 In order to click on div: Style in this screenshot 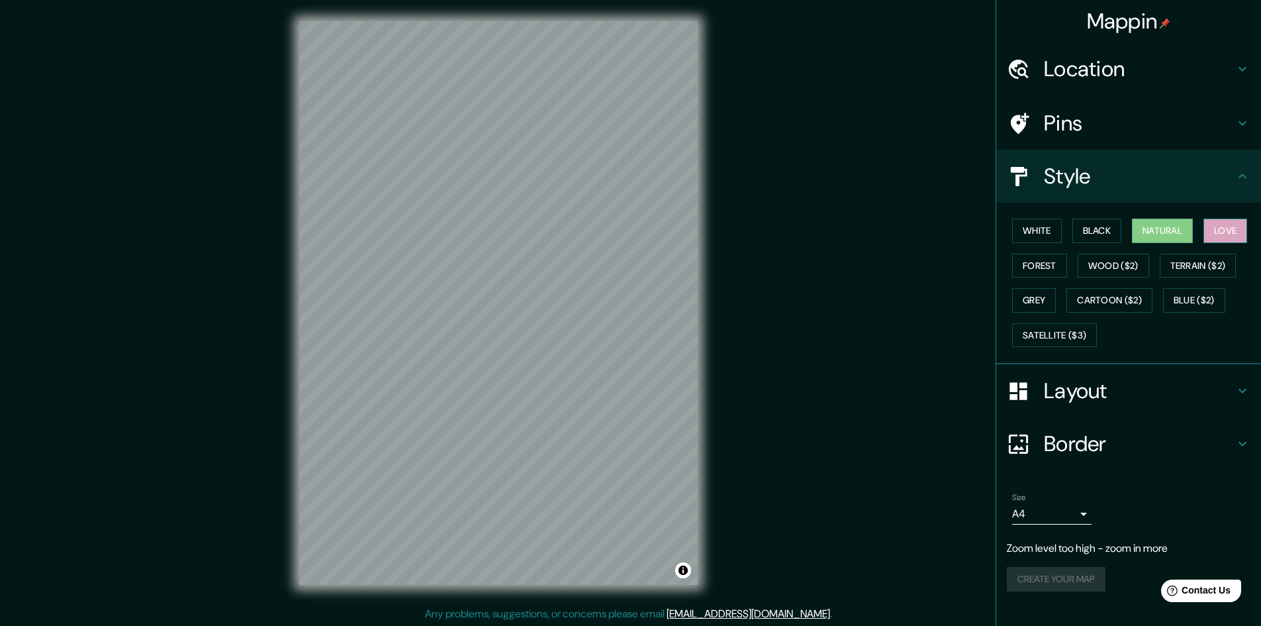, I will do `click(1129, 176)`.